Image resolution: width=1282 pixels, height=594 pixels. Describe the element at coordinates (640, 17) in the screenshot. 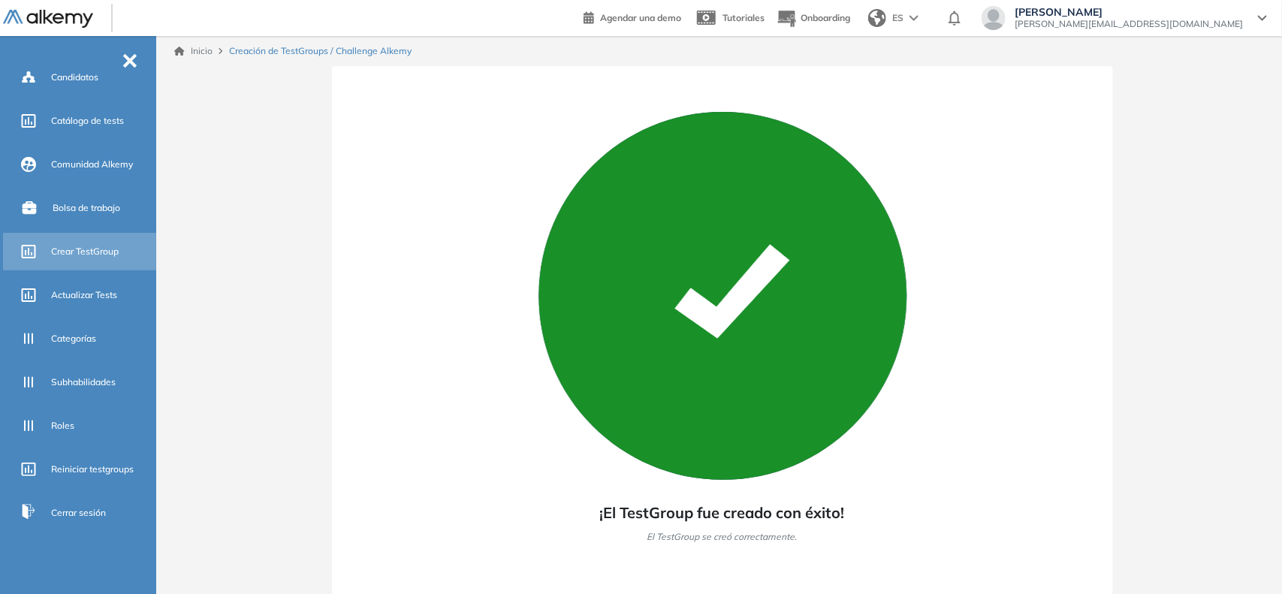

I see `span: Agendar una demo` at that location.